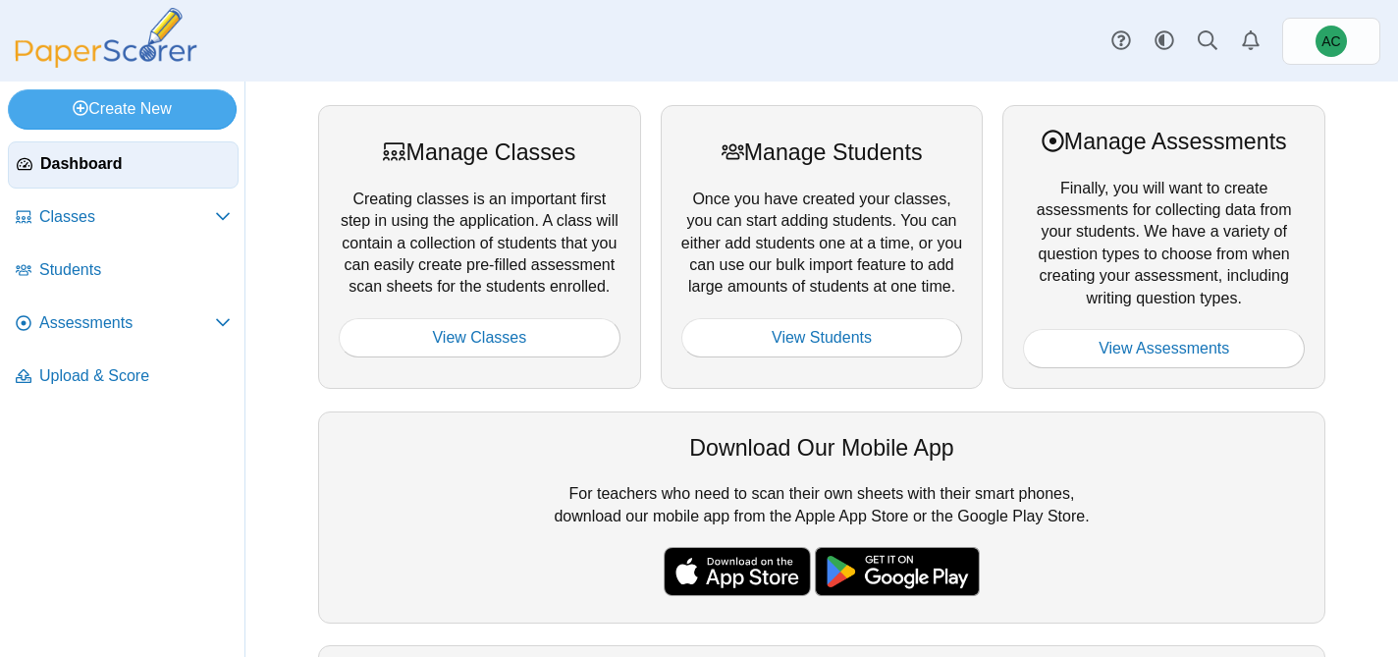  I want to click on span: Assessments, so click(127, 323).